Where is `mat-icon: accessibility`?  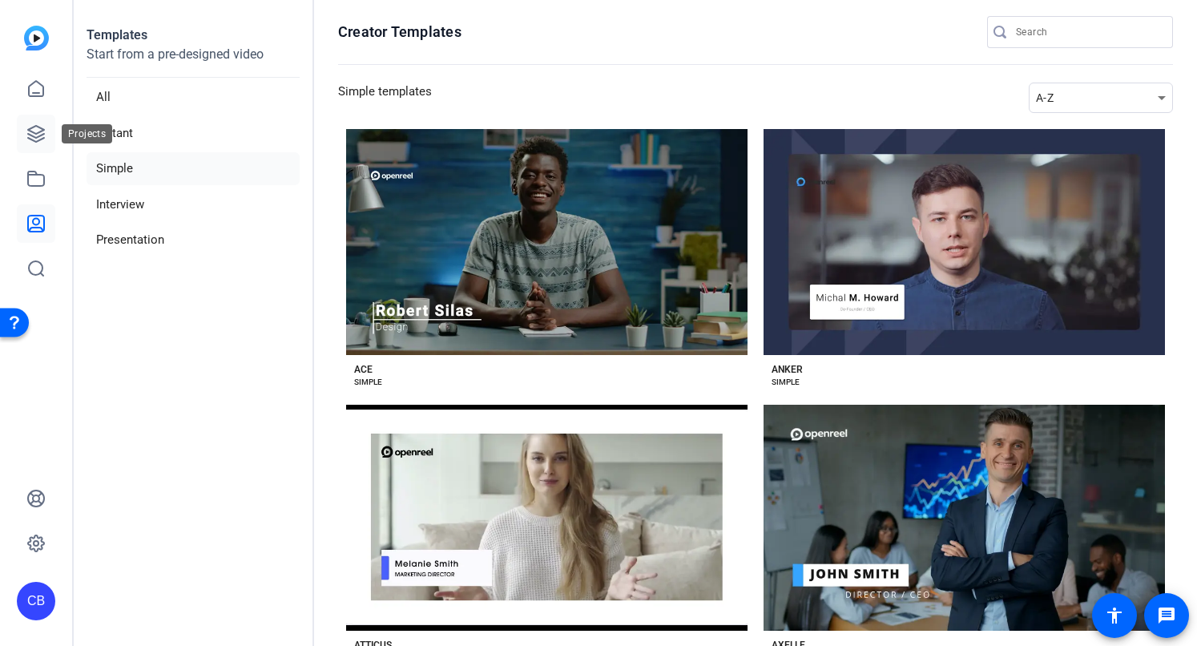 mat-icon: accessibility is located at coordinates (1115, 616).